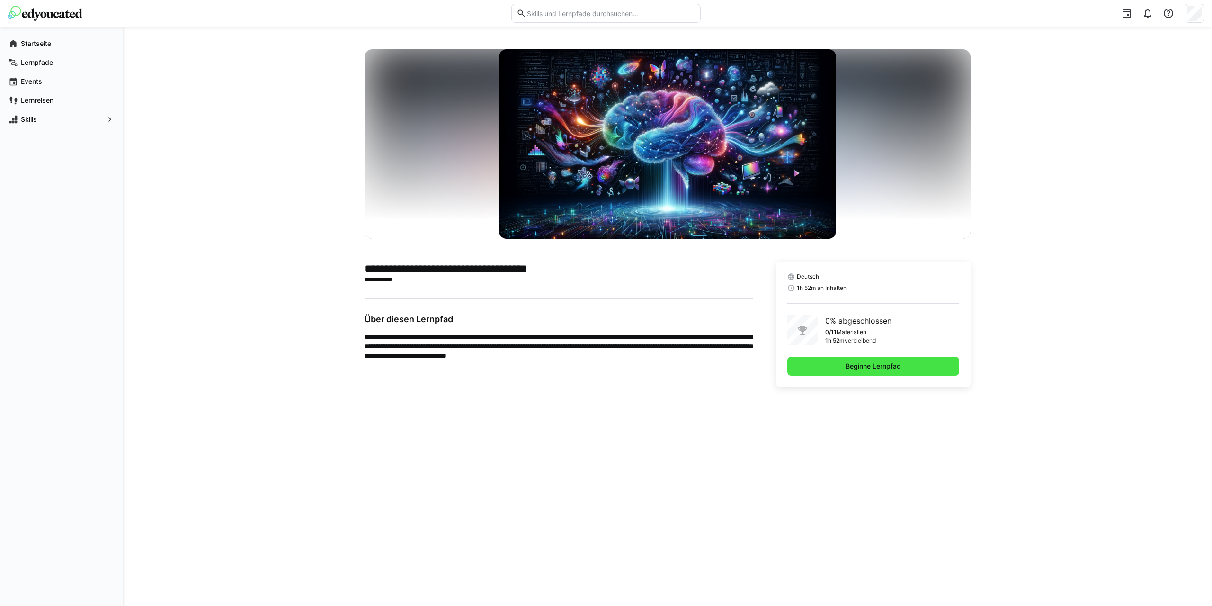  Describe the element at coordinates (559, 319) in the screenshot. I see `h3: Über diesen Lernpfad` at that location.